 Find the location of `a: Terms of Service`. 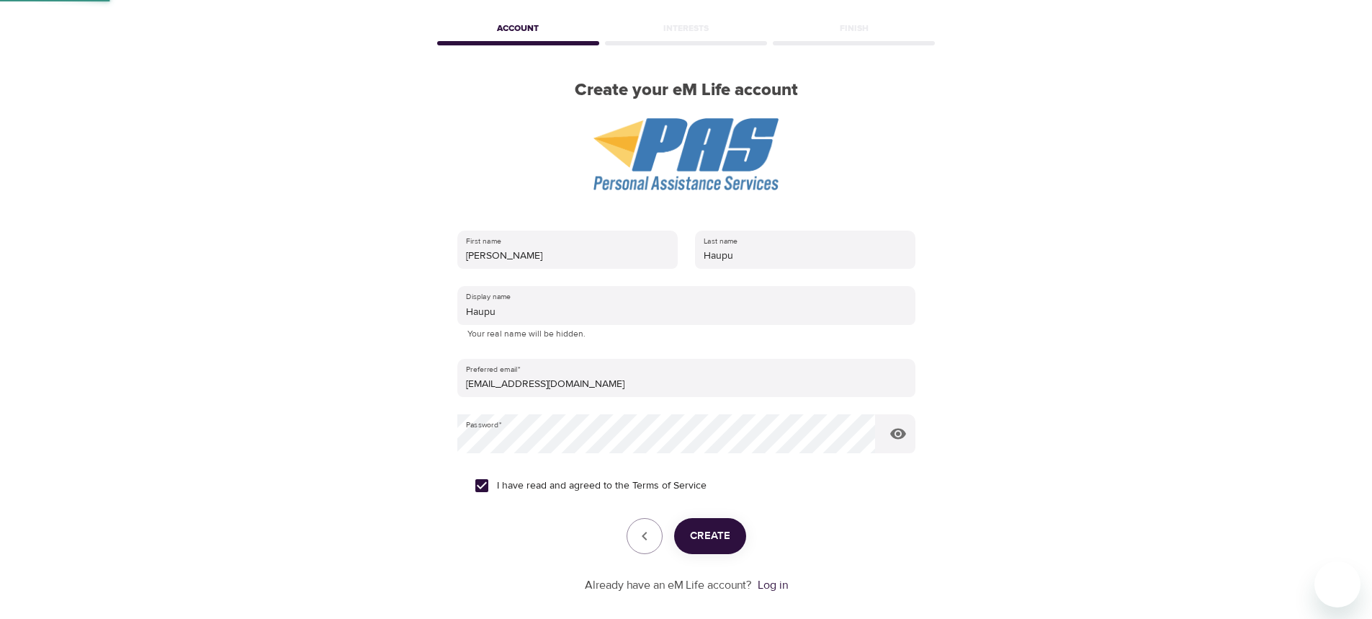

a: Terms of Service is located at coordinates (669, 485).